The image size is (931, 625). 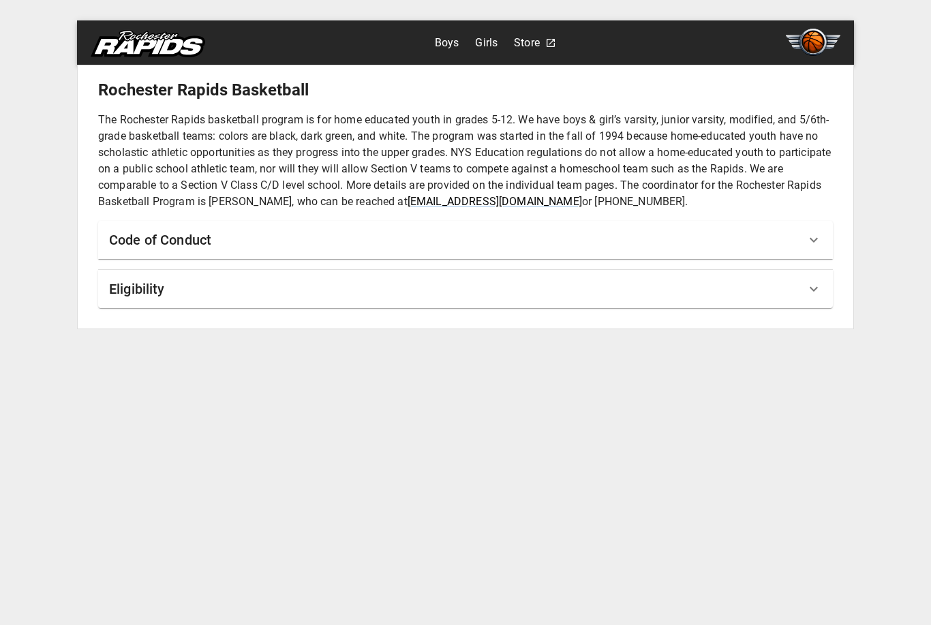 I want to click on h5: Rochester Rapids Basketball, so click(x=466, y=90).